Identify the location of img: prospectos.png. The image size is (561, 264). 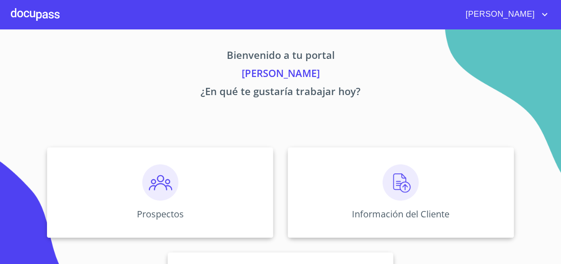
(160, 182).